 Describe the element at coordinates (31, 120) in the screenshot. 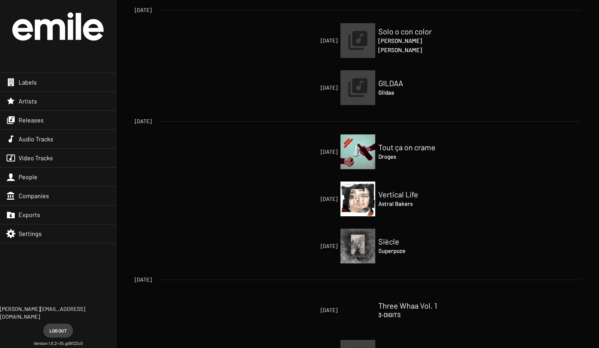

I see `span: Releases` at that location.